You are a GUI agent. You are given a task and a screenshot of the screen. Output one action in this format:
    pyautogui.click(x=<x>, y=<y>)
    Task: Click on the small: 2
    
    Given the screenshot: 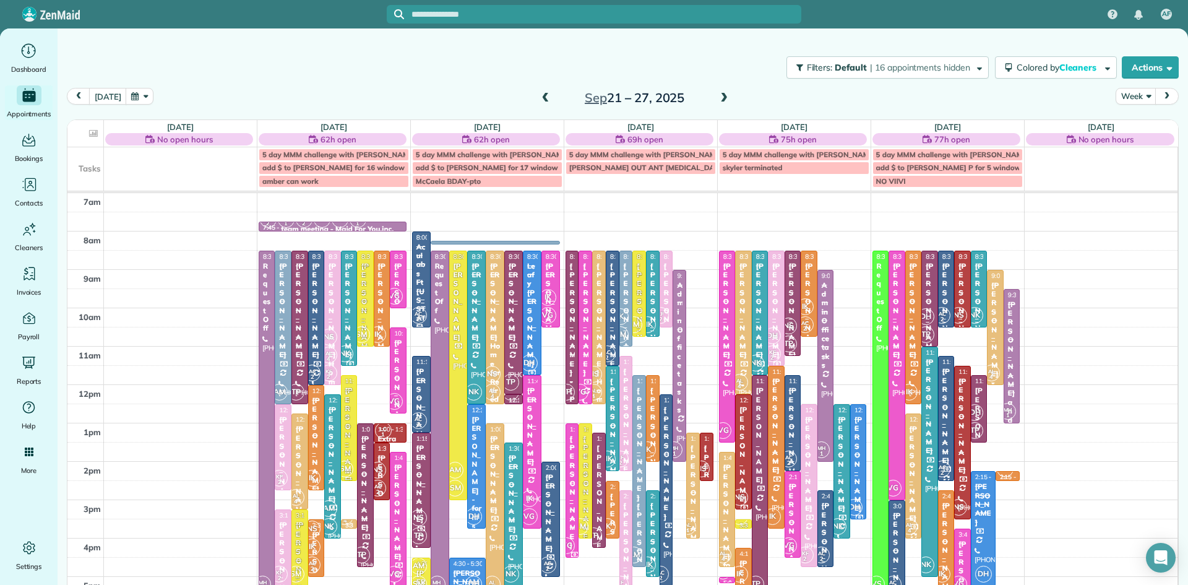 What is the action you would take?
    pyautogui.click(x=418, y=424)
    